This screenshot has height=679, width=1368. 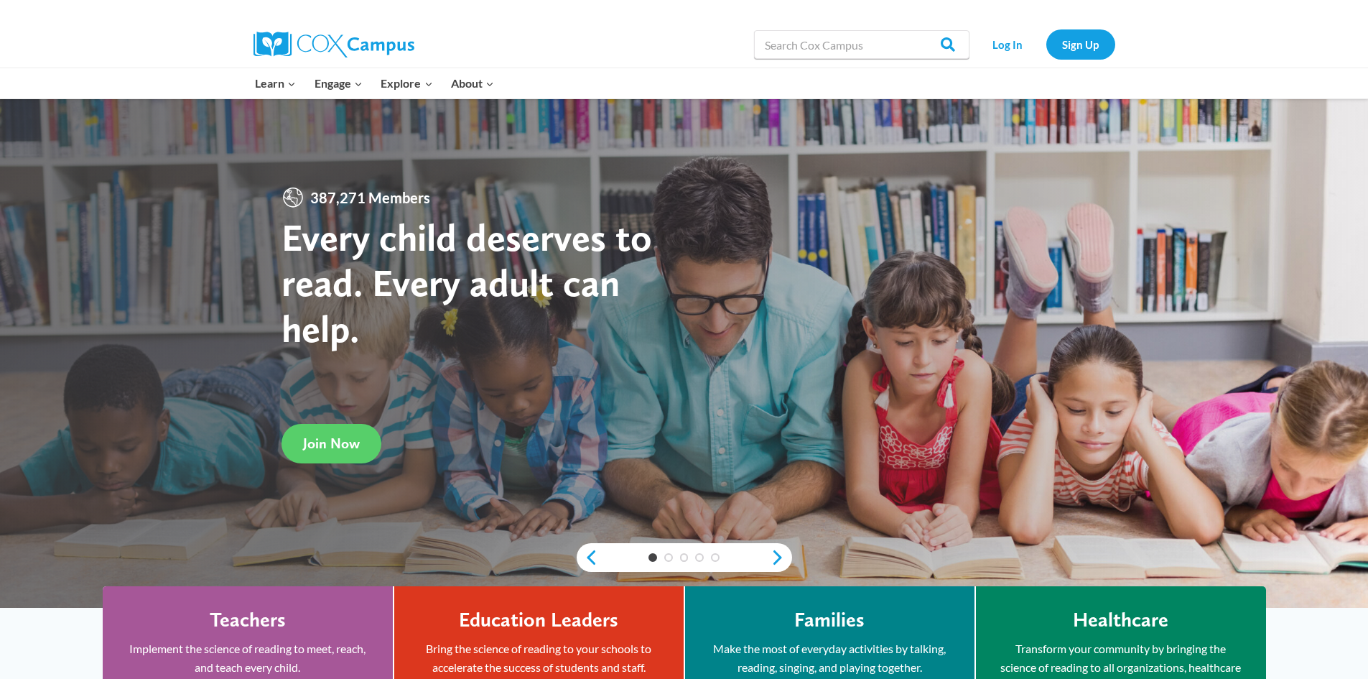 I want to click on div: content slider buttons, so click(x=684, y=557).